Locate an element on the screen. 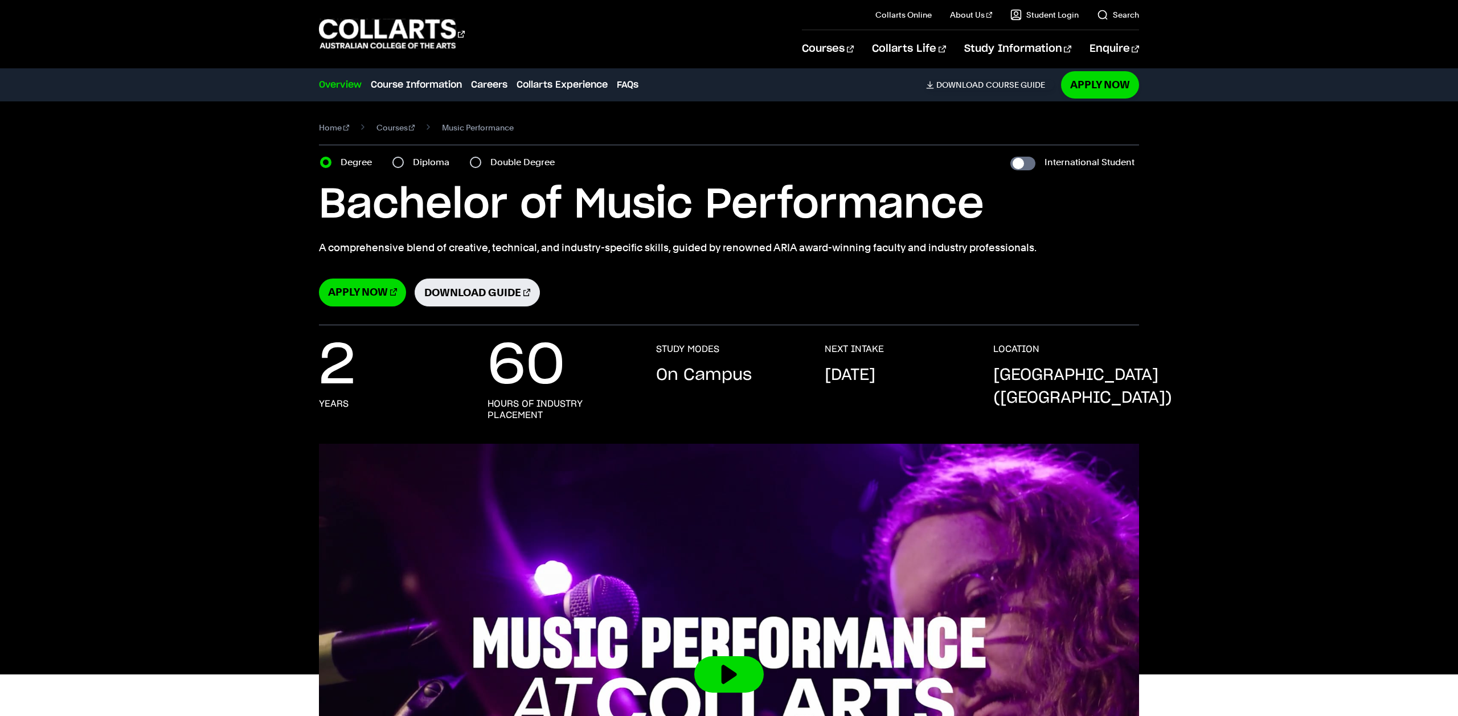  a: Search is located at coordinates (1118, 15).